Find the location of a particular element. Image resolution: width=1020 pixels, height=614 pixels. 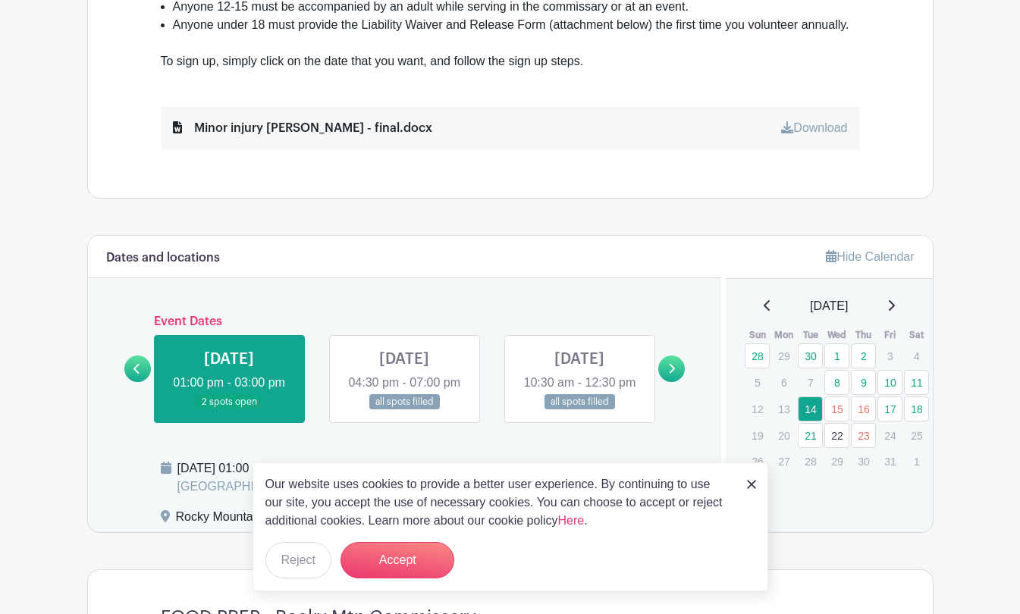

button: Reject is located at coordinates (298, 561).